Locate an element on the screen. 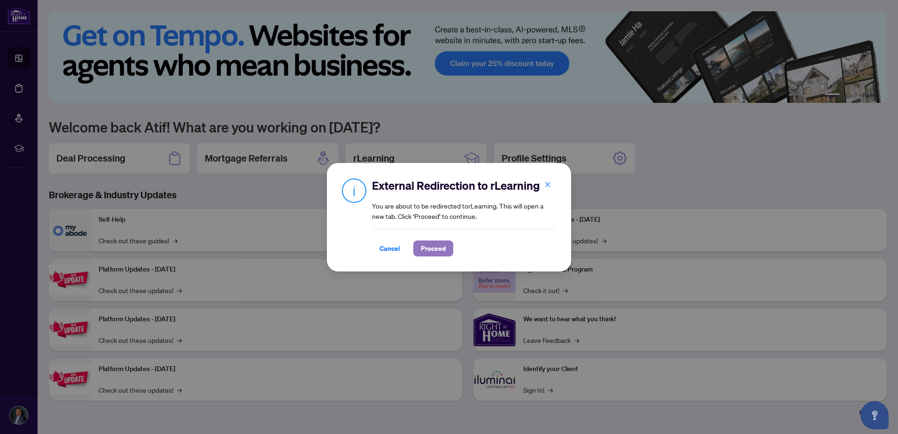 The height and width of the screenshot is (434, 898). button: Open asap is located at coordinates (874, 415).